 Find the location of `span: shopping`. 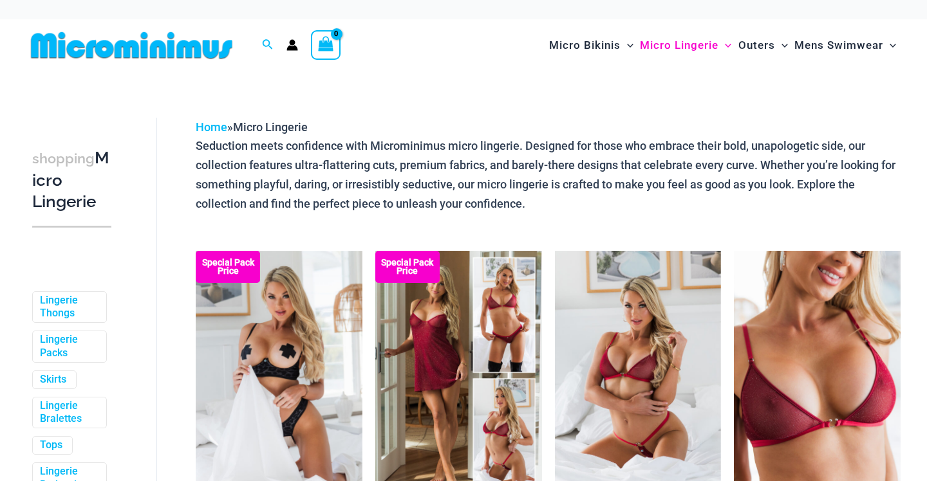

span: shopping is located at coordinates (63, 158).